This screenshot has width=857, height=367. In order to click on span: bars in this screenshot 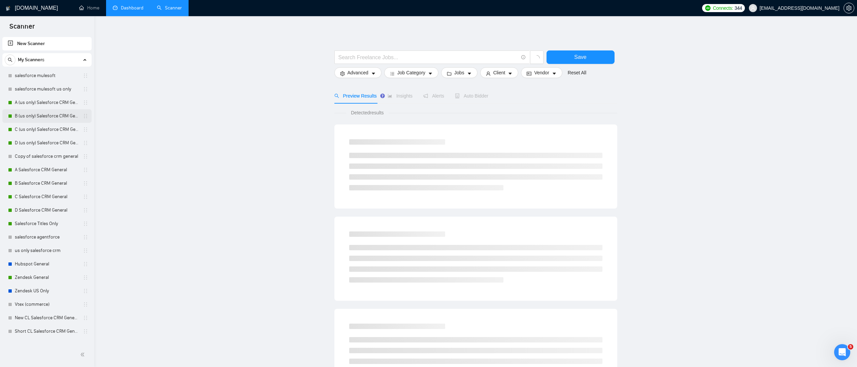, I will do `click(392, 73)`.